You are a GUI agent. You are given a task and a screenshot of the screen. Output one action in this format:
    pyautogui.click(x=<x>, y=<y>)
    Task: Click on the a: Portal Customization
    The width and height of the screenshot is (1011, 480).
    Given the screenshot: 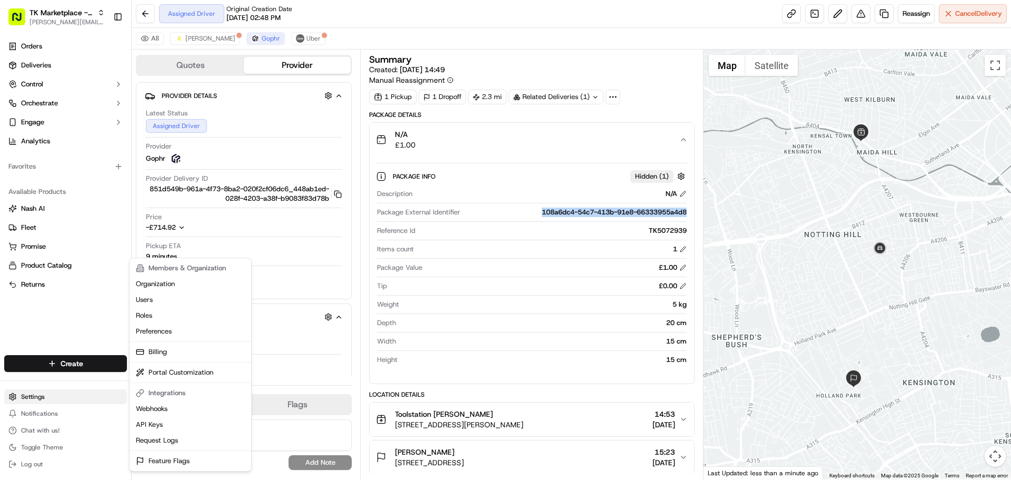 What is the action you would take?
    pyautogui.click(x=190, y=372)
    